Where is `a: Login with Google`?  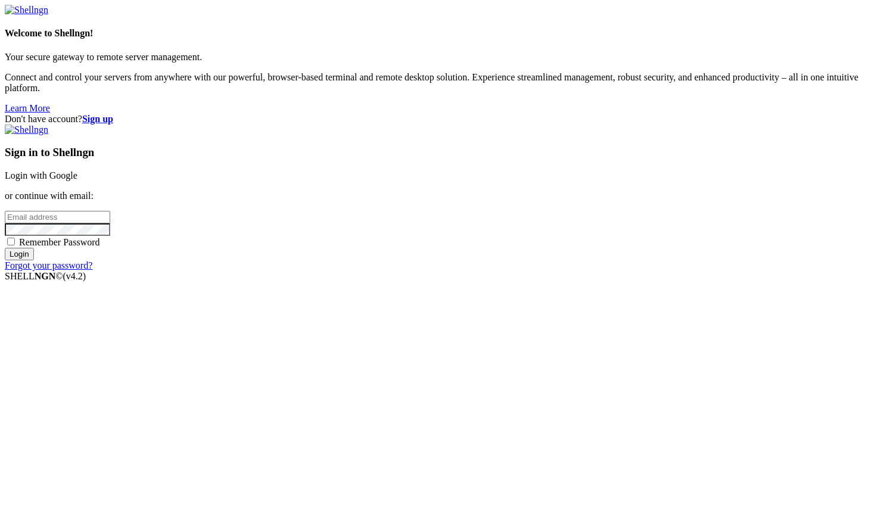 a: Login with Google is located at coordinates (41, 175).